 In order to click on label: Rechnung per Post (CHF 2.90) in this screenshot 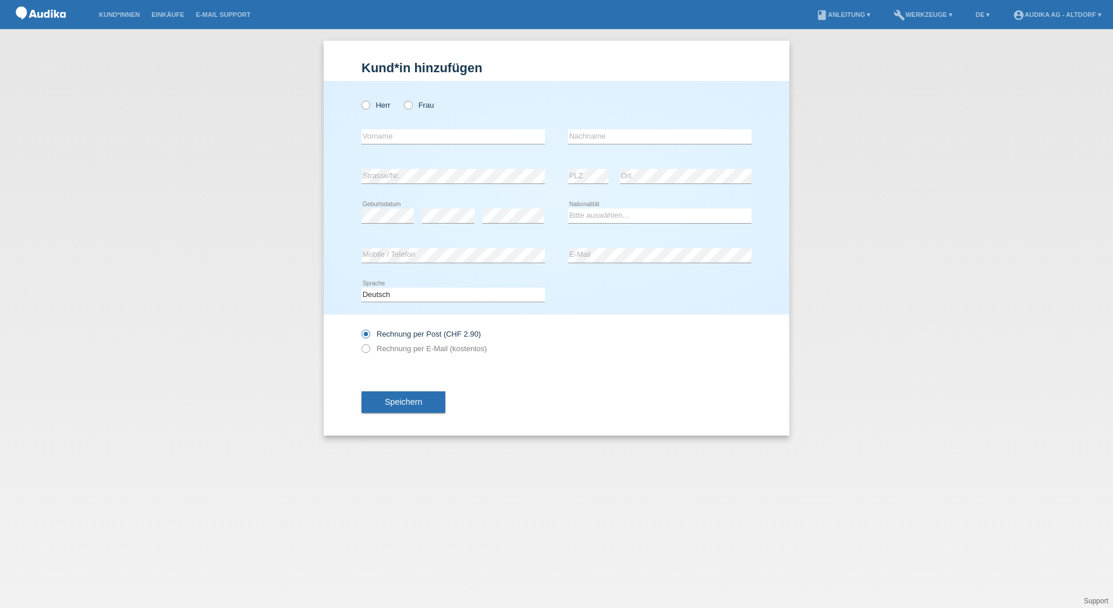, I will do `click(421, 334)`.